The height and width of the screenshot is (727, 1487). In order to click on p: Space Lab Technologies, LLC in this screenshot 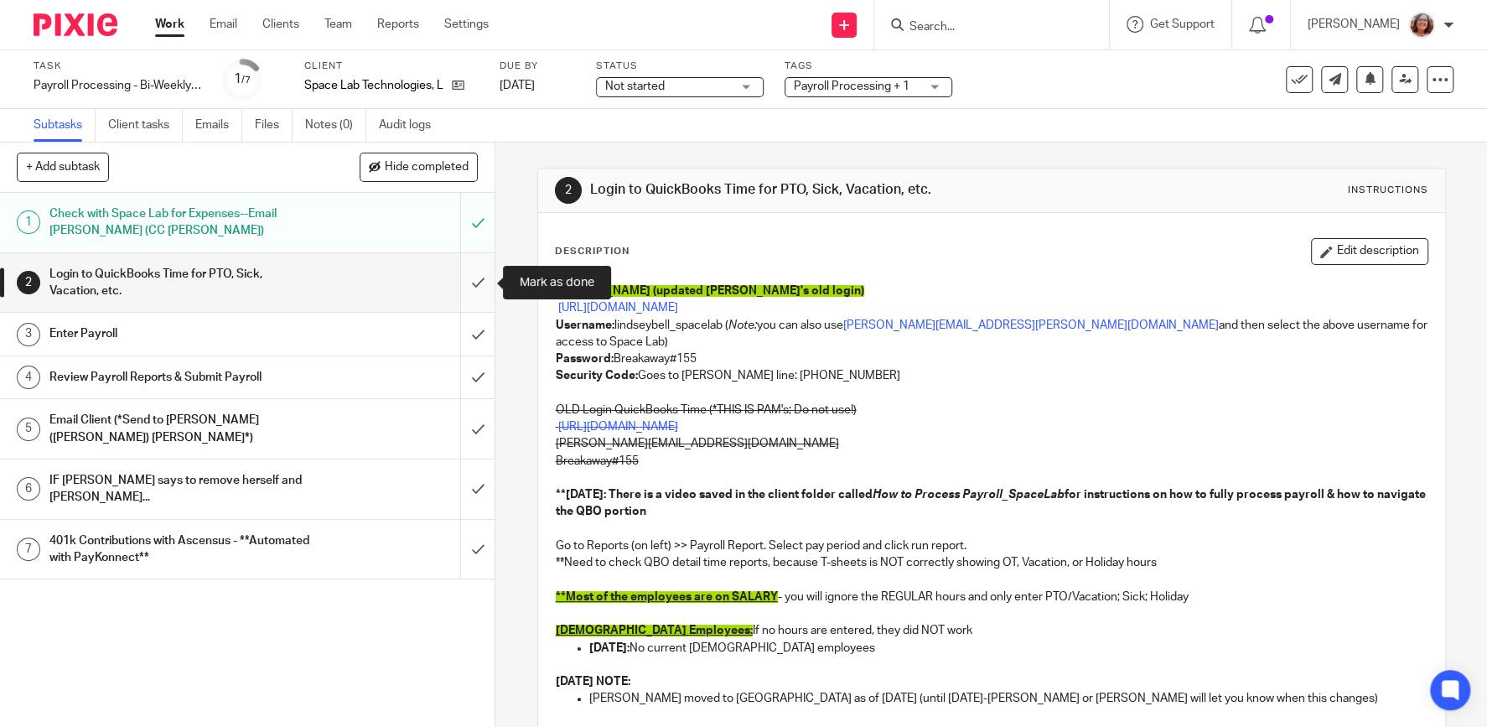, I will do `click(374, 85)`.